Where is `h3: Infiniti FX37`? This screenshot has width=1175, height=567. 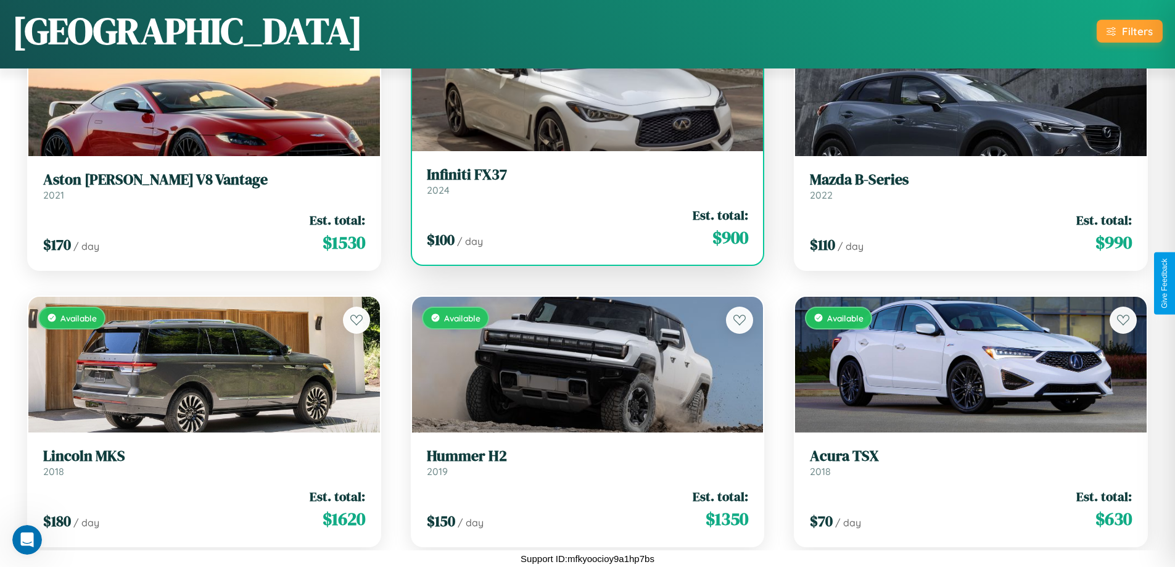 h3: Infiniti FX37 is located at coordinates (588, 175).